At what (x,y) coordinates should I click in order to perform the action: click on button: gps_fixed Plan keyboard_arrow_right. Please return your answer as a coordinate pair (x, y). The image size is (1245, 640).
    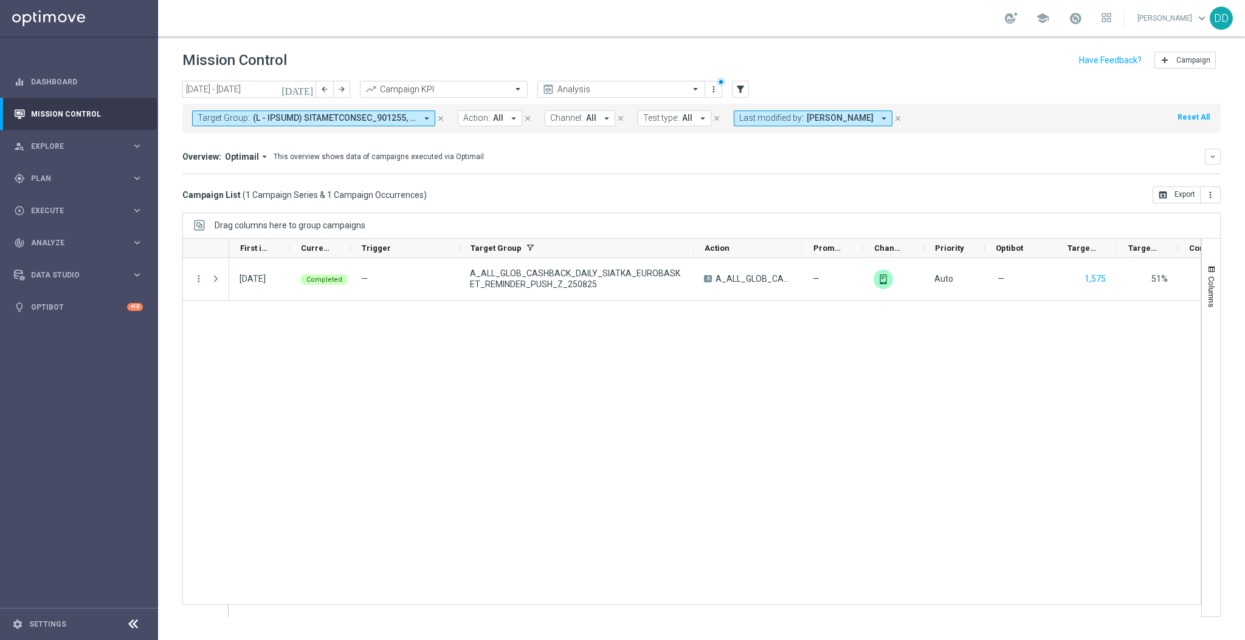
    Looking at the image, I should click on (78, 179).